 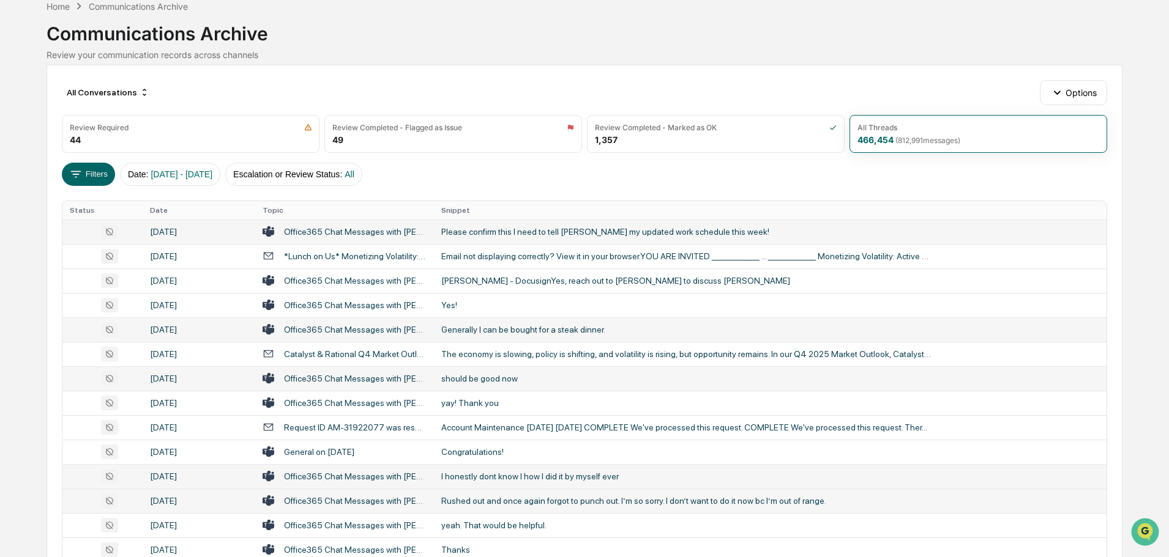 I want to click on a: Powered byPylon, so click(x=117, y=212).